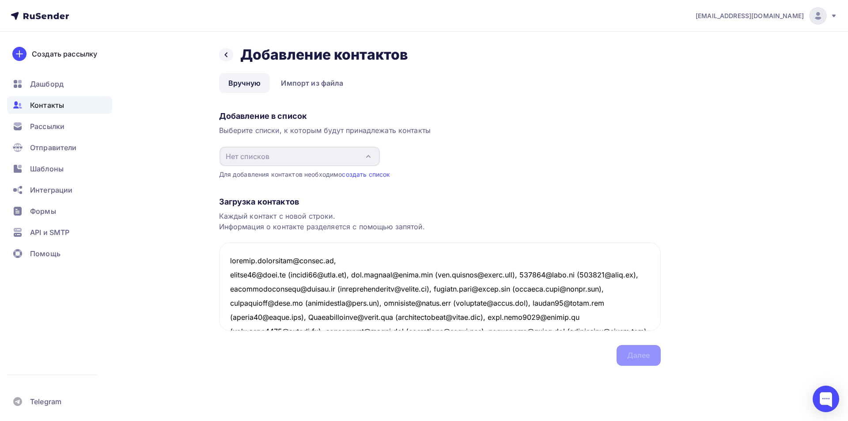  I want to click on a: Рассылки, so click(60, 126).